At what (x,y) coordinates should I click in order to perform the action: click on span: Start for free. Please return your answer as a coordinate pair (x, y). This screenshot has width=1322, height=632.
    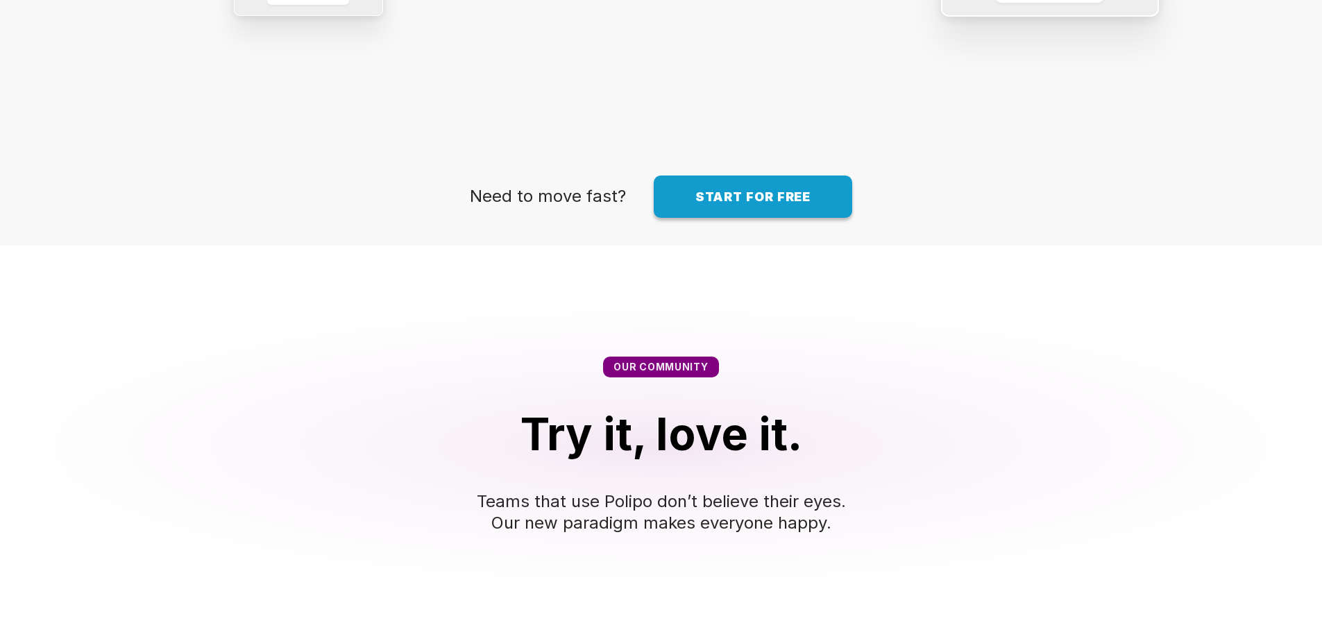
    Looking at the image, I should click on (753, 196).